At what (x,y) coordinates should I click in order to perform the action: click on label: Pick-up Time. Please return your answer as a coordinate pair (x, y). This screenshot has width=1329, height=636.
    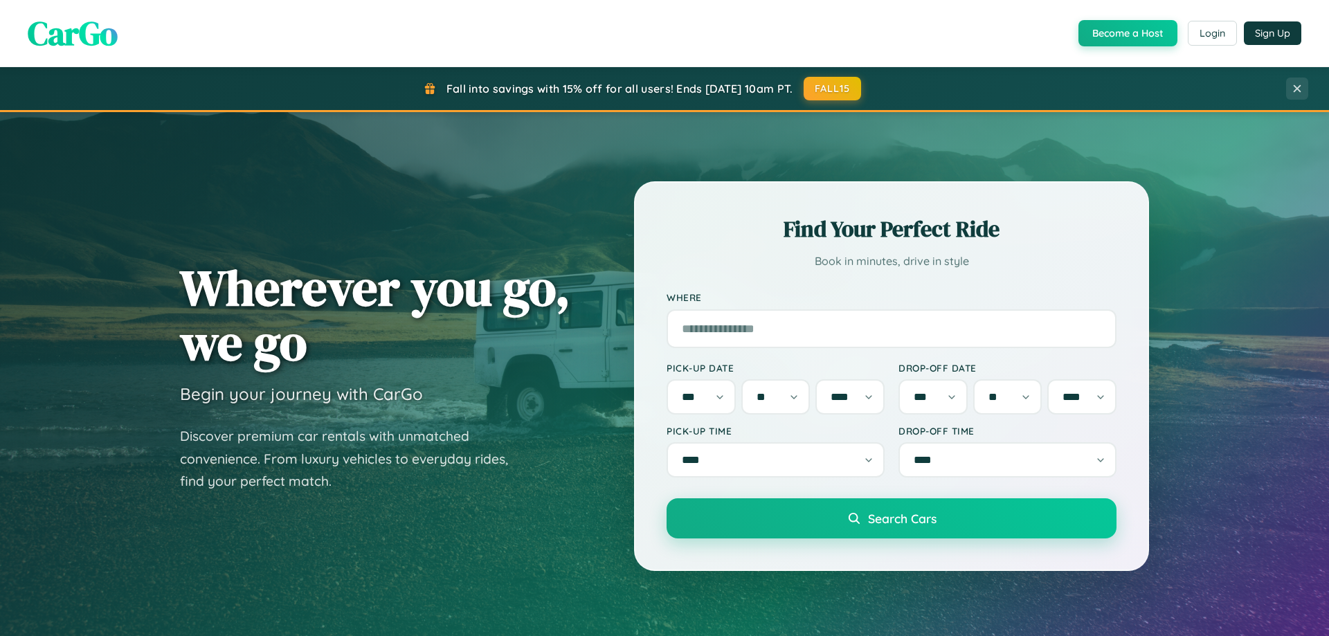
    Looking at the image, I should click on (775, 431).